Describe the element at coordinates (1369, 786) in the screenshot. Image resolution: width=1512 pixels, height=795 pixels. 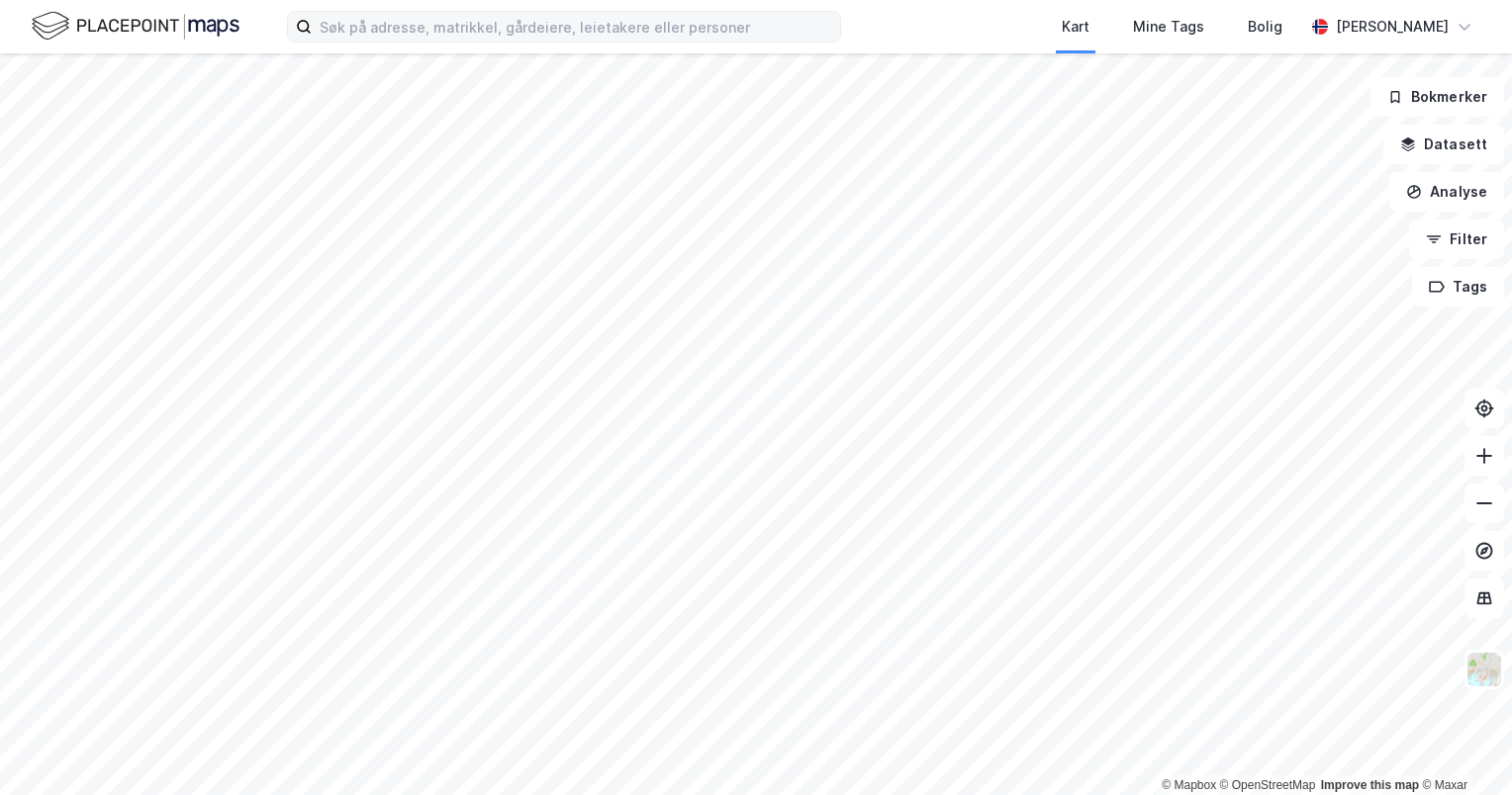
I see `a: Improve this map` at that location.